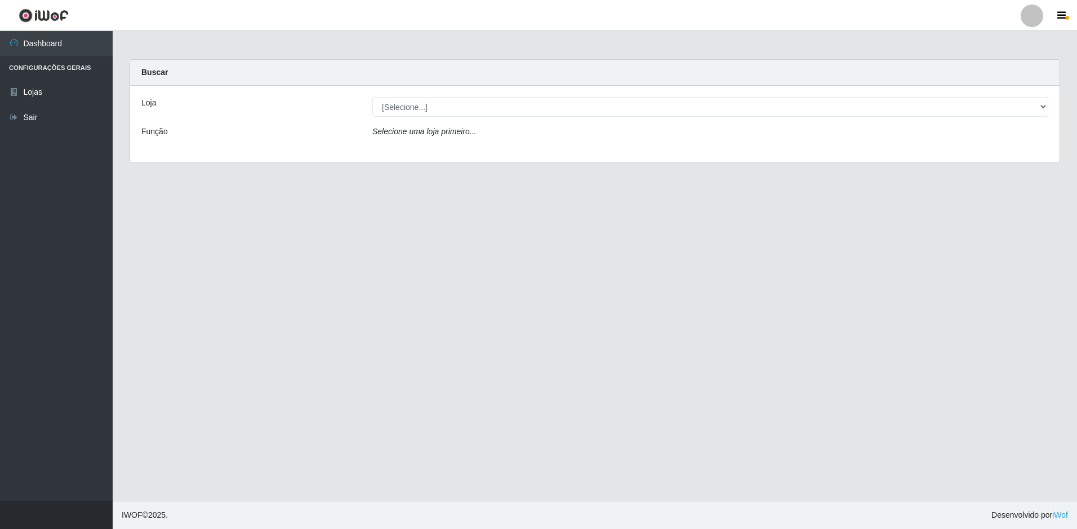  I want to click on label: Função, so click(154, 131).